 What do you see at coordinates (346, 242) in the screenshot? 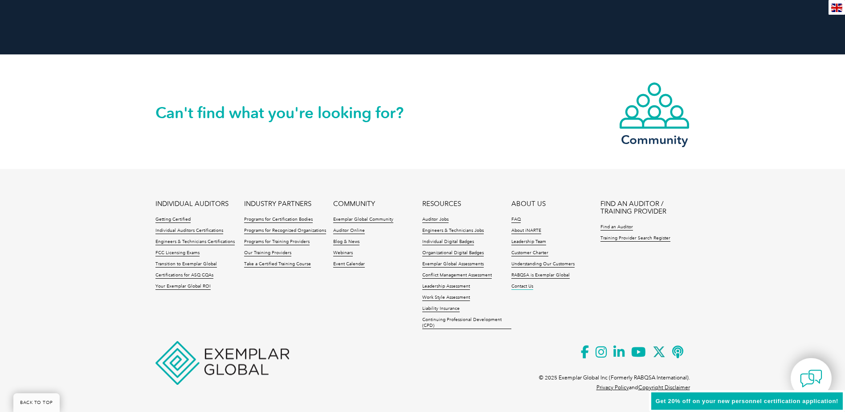
I see `a: Blog & News` at bounding box center [346, 242].